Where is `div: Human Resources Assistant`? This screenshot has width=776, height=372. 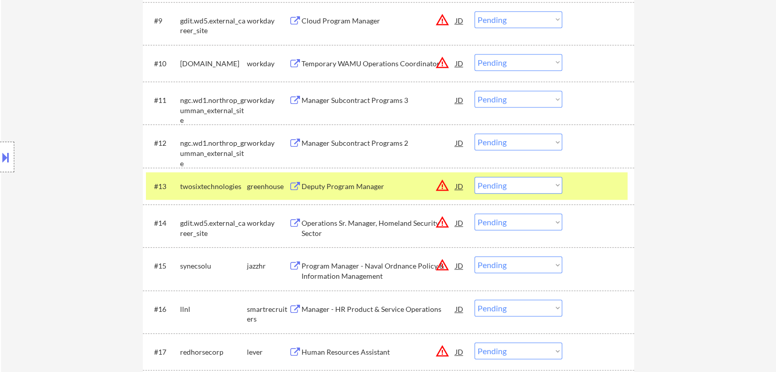 div: Human Resources Assistant is located at coordinates (379, 353).